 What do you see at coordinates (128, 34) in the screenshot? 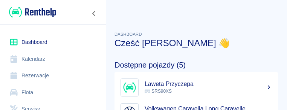
I see `span: Dashboard` at bounding box center [128, 34].